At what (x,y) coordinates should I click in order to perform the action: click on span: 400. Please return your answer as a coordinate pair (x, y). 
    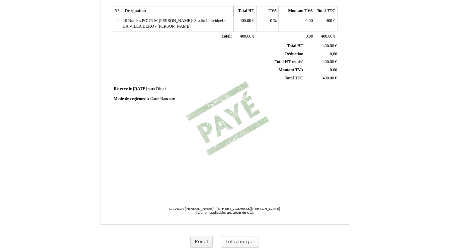
    Looking at the image, I should click on (329, 21).